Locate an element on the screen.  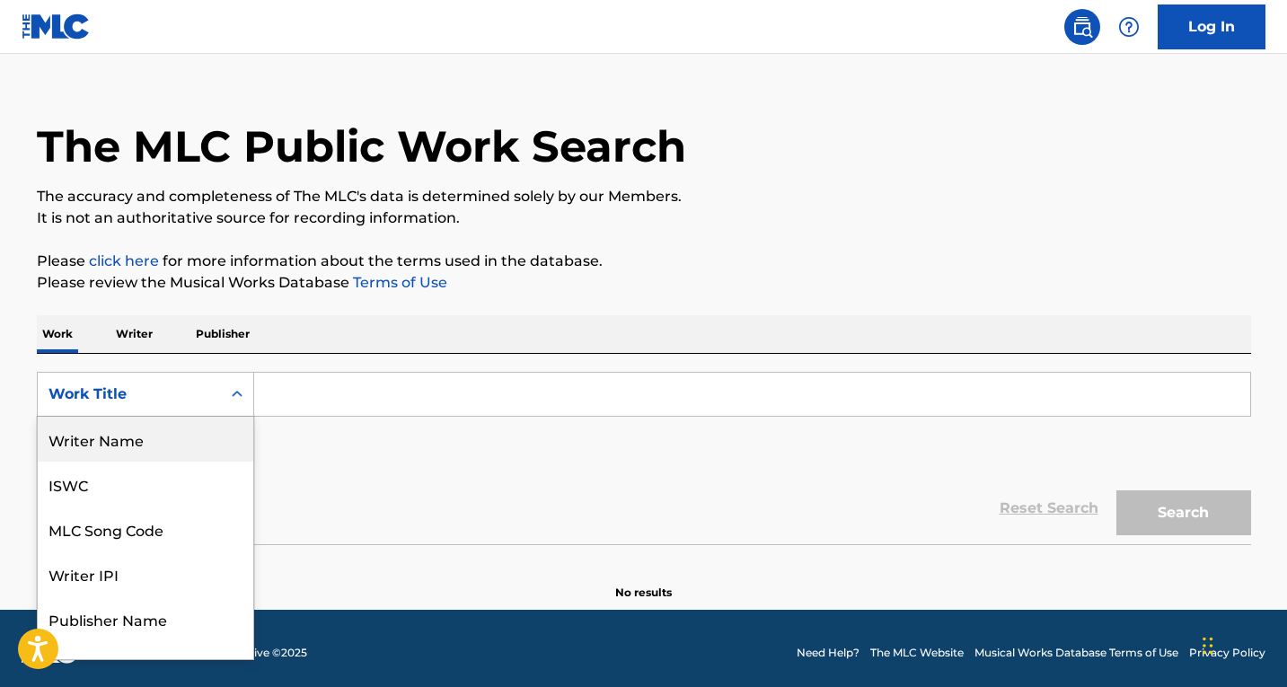
div: Publisher IPI is located at coordinates (146, 664).